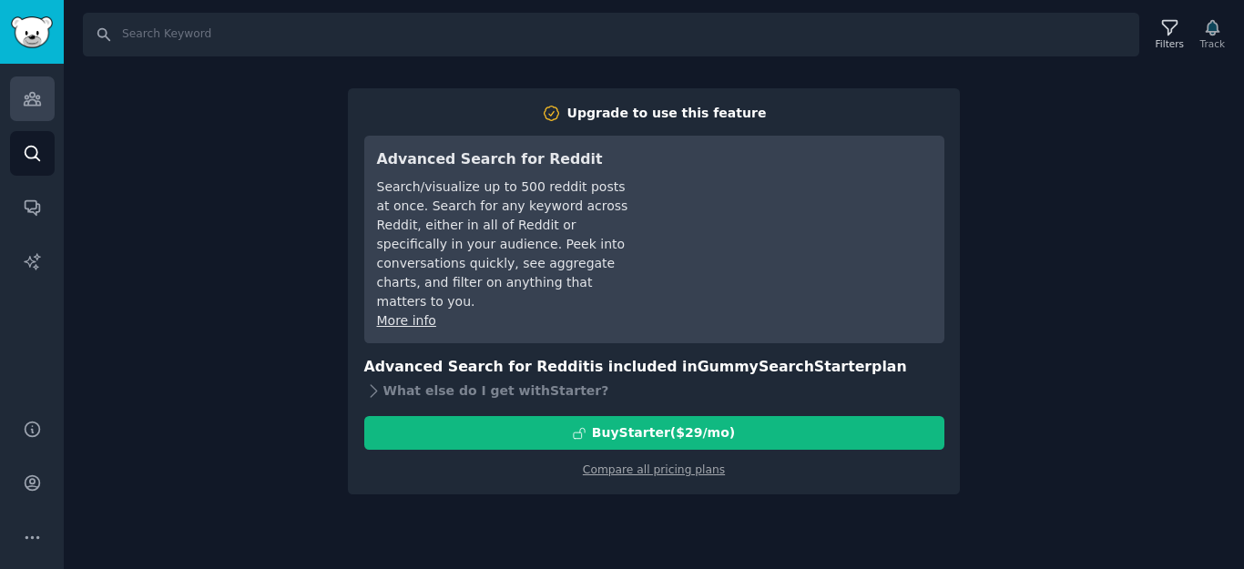 The width and height of the screenshot is (1244, 569). Describe the element at coordinates (654, 432) in the screenshot. I see `button: BuyStarter($29/mo)` at that location.